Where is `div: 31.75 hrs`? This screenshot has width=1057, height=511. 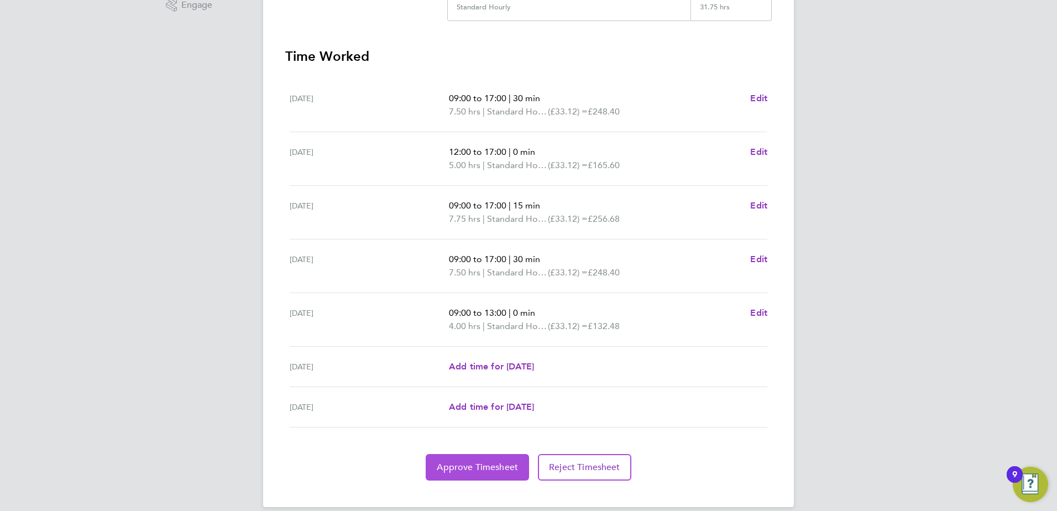 div: 31.75 hrs is located at coordinates (731, 12).